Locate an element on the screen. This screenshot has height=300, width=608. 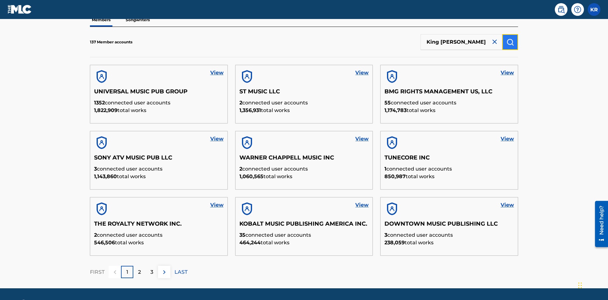
div: Need help? is located at coordinates (11, 22).